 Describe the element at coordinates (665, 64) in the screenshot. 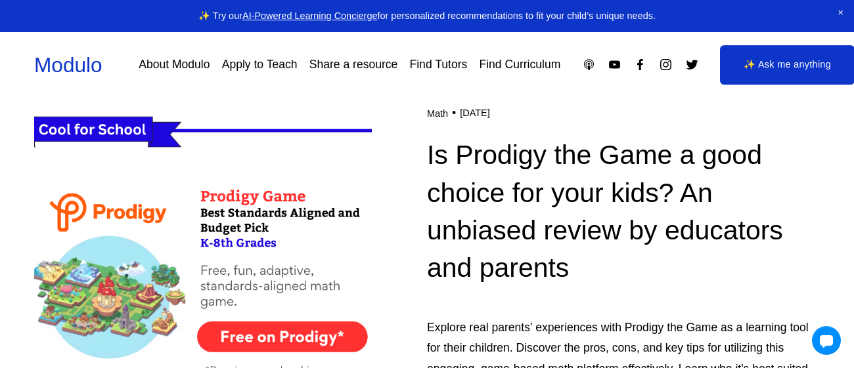

I see `a: Instagram` at that location.